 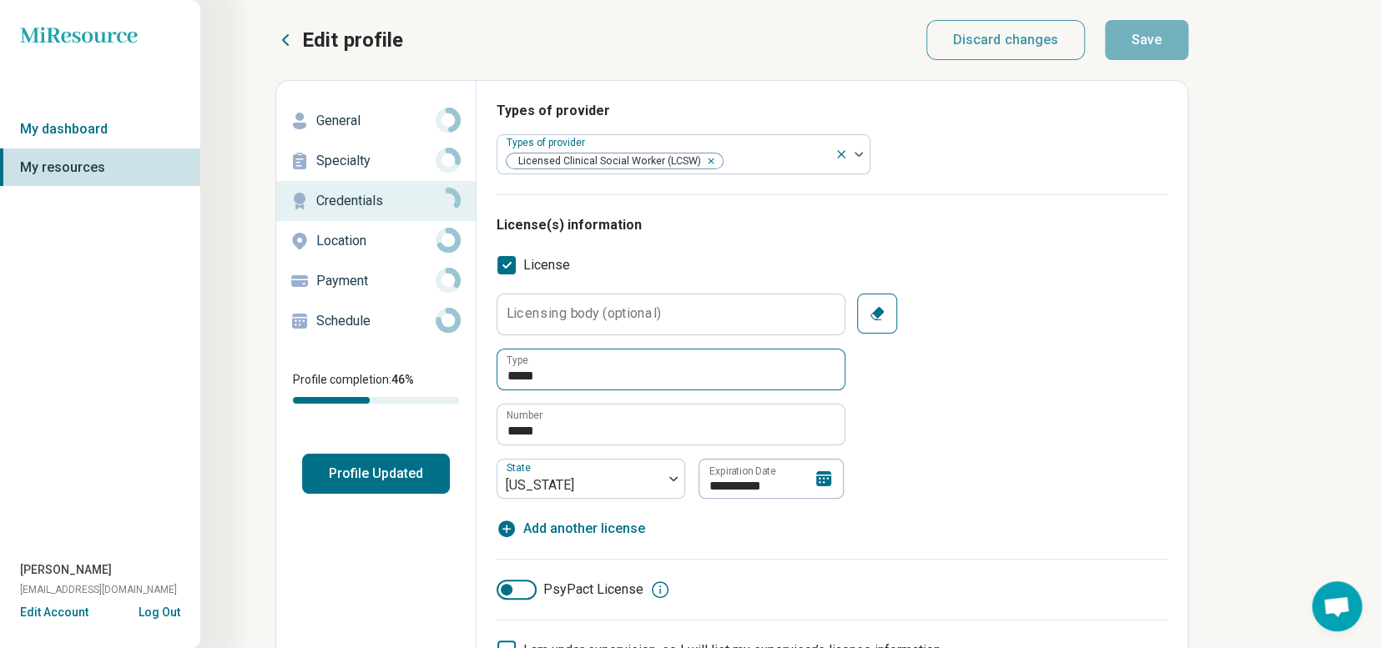 What do you see at coordinates (352, 40) in the screenshot?
I see `p: Edit profile` at bounding box center [352, 40].